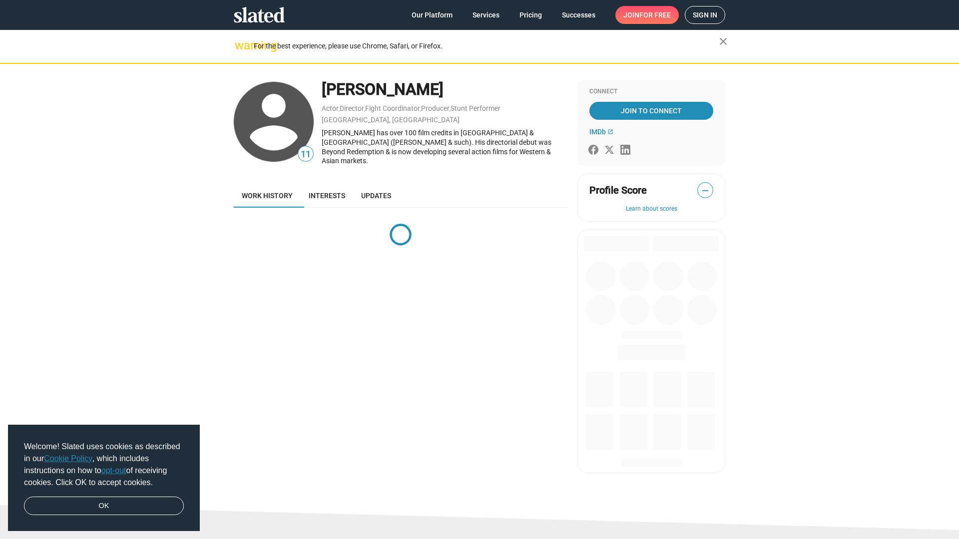  What do you see at coordinates (475, 108) in the screenshot?
I see `a: Stunt Performer` at bounding box center [475, 108].